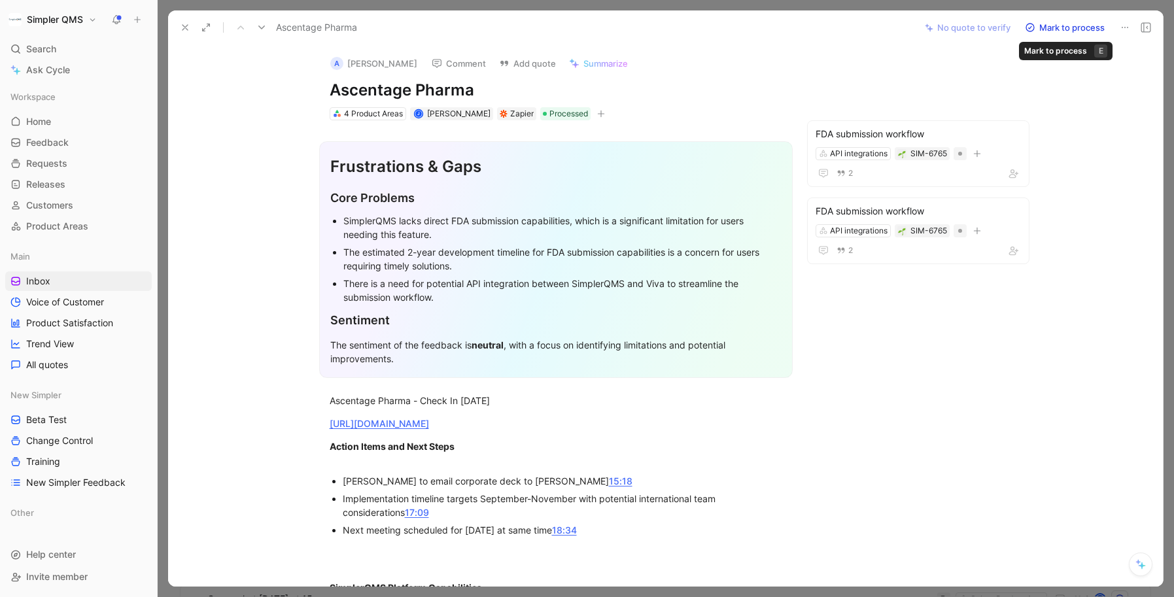 This screenshot has height=597, width=1174. What do you see at coordinates (78, 365) in the screenshot?
I see `a: All quotes` at bounding box center [78, 365].